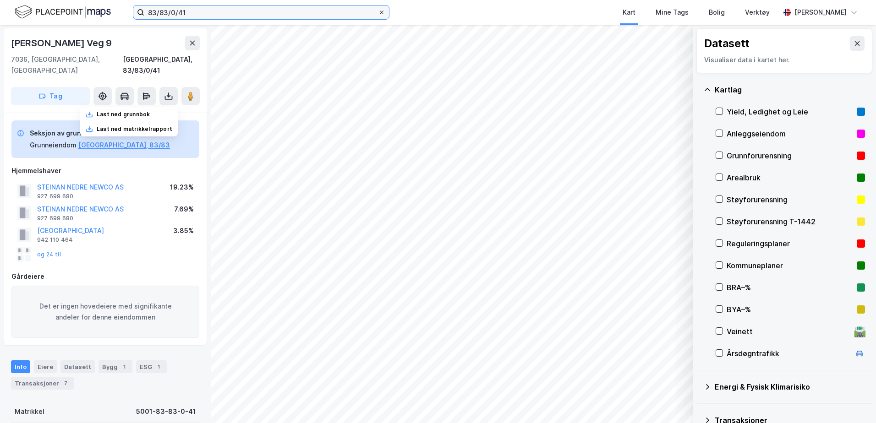  What do you see at coordinates (63, 12) in the screenshot?
I see `img: logo.f888ab2527a4732fd821a326f86c7f29.svg` at bounding box center [63, 12].